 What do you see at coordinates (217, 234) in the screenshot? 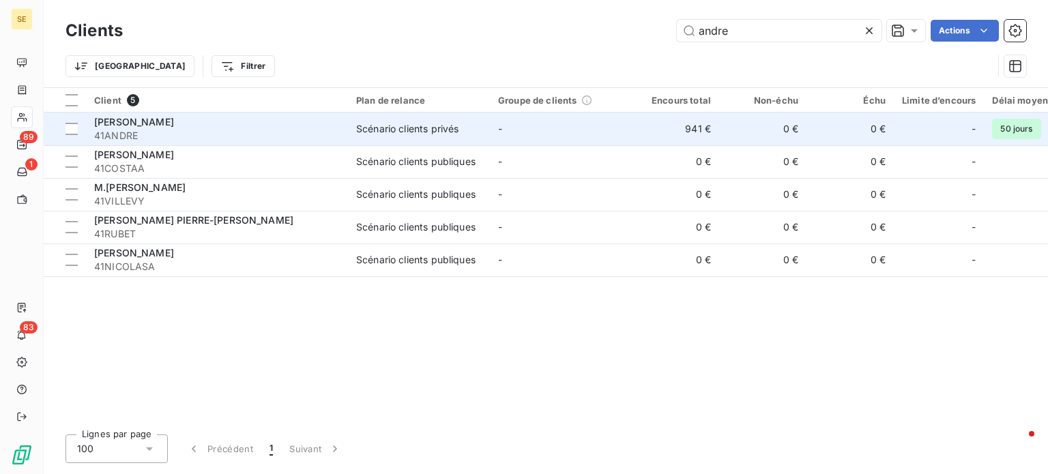
I see `span: 41RUBET` at bounding box center [217, 234].